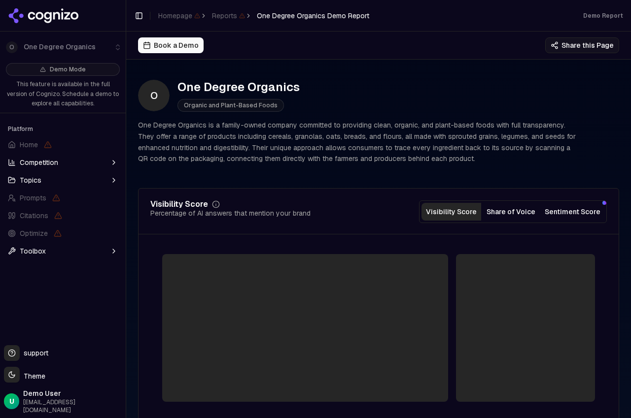  I want to click on span: Home, so click(29, 145).